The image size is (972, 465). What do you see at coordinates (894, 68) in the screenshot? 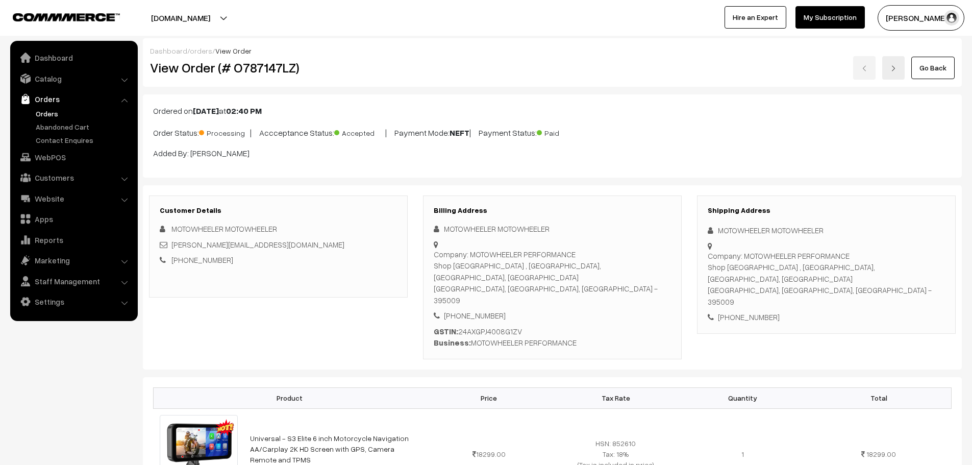
I see `img: right-arrow.png` at bounding box center [894, 68].